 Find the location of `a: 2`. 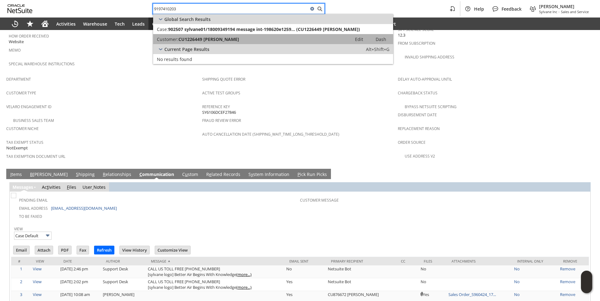

a: 2 is located at coordinates (21, 282).